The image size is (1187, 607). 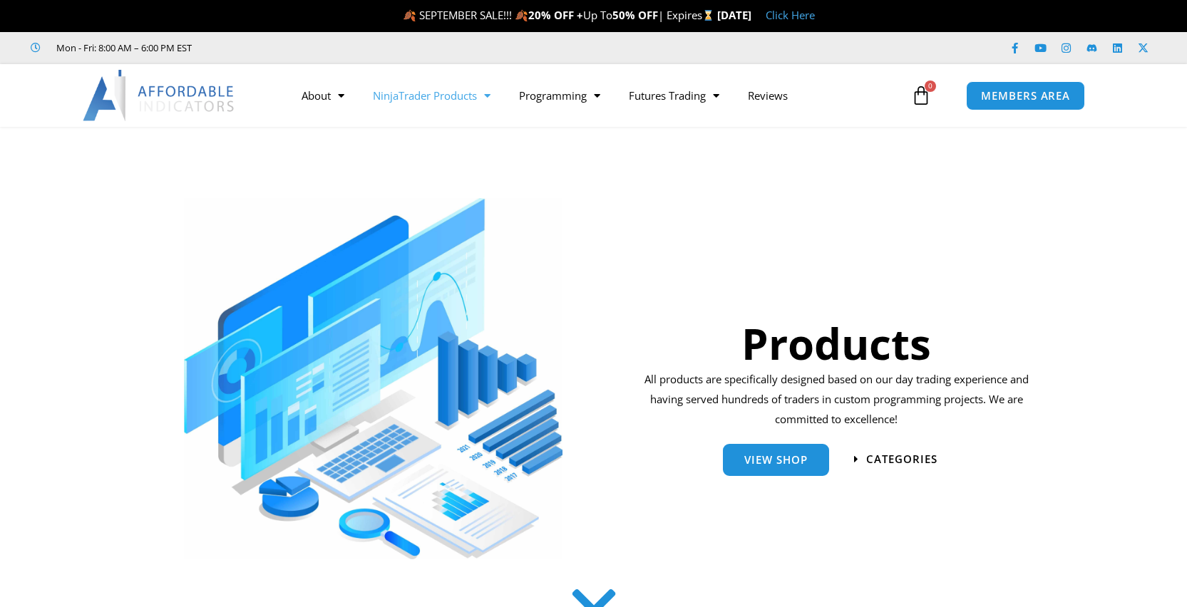 What do you see at coordinates (768, 96) in the screenshot?
I see `a: Reviews` at bounding box center [768, 96].